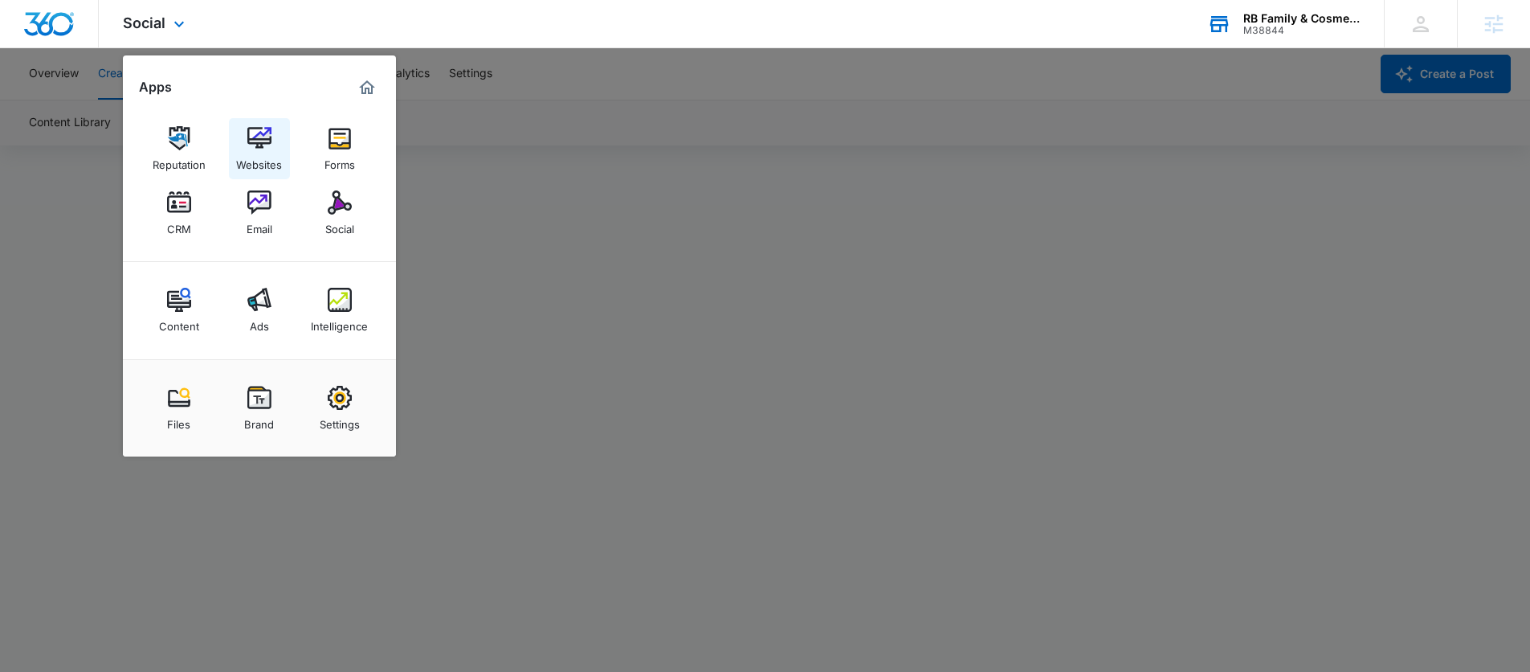 This screenshot has height=672, width=1530. What do you see at coordinates (367, 88) in the screenshot?
I see `a: Marketing 360® Dashboard` at bounding box center [367, 88].